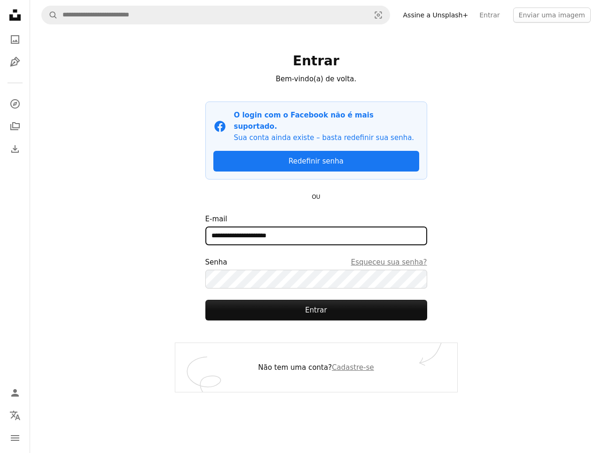  What do you see at coordinates (15, 393) in the screenshot?
I see `a: Entrar / Cadastrar-se` at bounding box center [15, 393].